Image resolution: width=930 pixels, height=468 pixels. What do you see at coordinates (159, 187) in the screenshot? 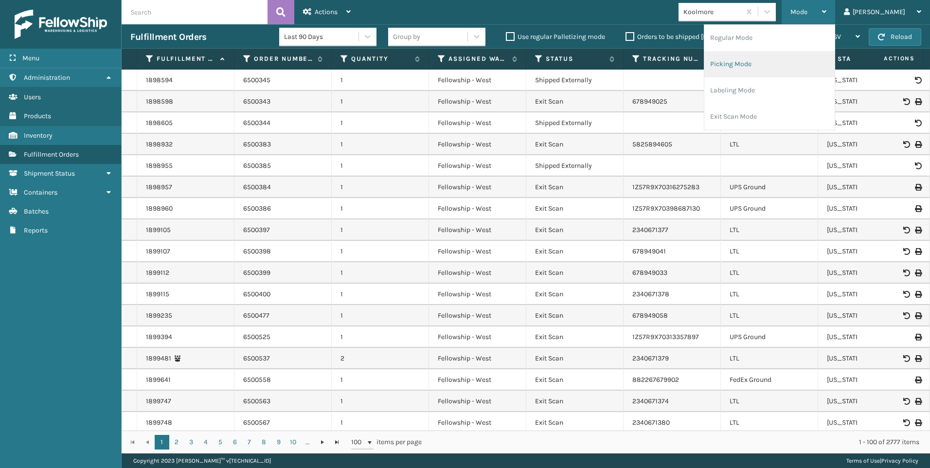
I see `a: 1898957` at bounding box center [159, 187].